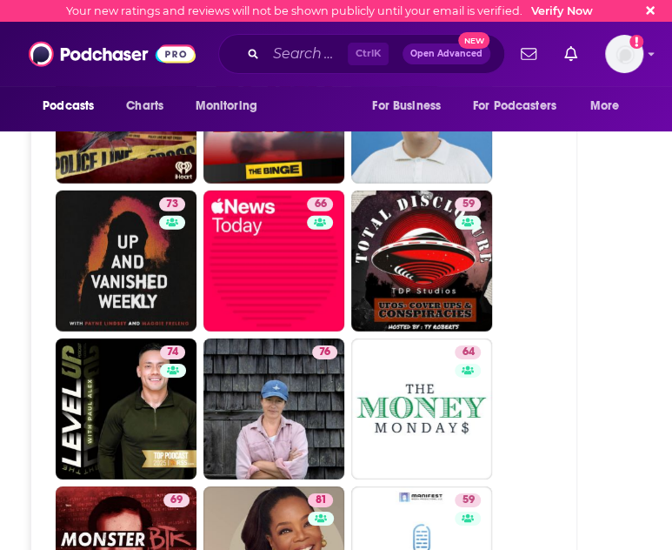  What do you see at coordinates (624, 54) in the screenshot?
I see `button: Show profile menu` at bounding box center [624, 54].